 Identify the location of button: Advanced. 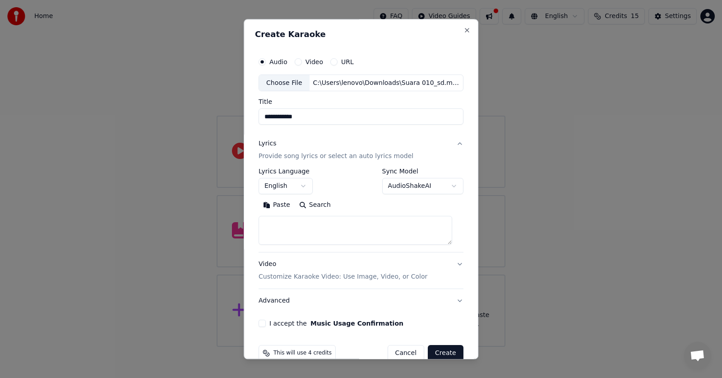
(361, 301).